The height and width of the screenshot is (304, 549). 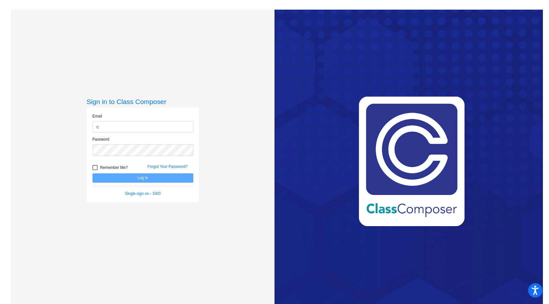 I want to click on span: Remember Me?, so click(x=114, y=167).